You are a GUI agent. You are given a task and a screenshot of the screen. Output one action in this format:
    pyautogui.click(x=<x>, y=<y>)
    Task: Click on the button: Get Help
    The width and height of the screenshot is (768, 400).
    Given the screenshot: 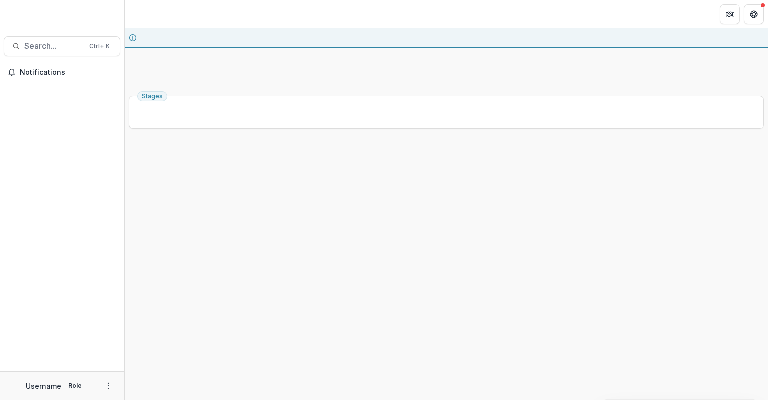 What is the action you would take?
    pyautogui.click(x=754, y=14)
    